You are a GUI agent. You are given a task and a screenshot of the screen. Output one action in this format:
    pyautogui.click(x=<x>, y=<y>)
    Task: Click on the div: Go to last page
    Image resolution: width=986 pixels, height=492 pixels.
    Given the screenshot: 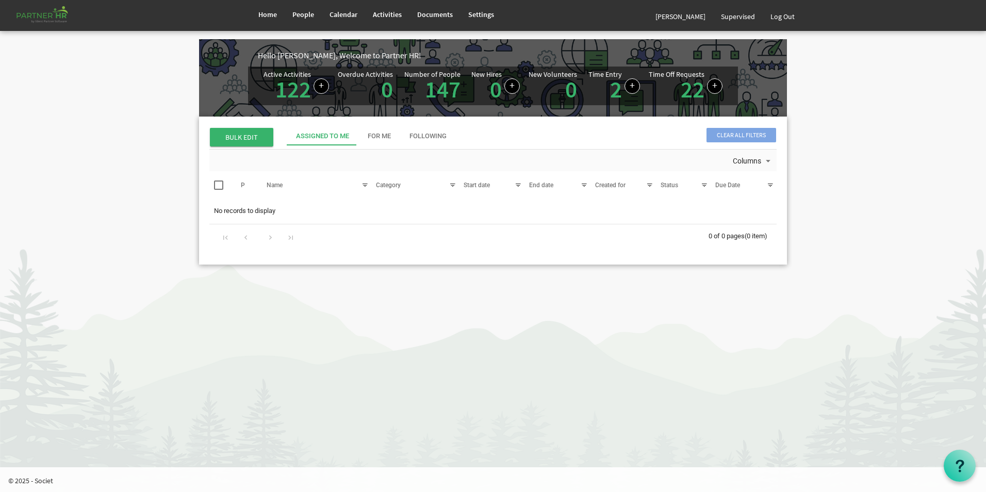 What is the action you would take?
    pyautogui.click(x=290, y=237)
    